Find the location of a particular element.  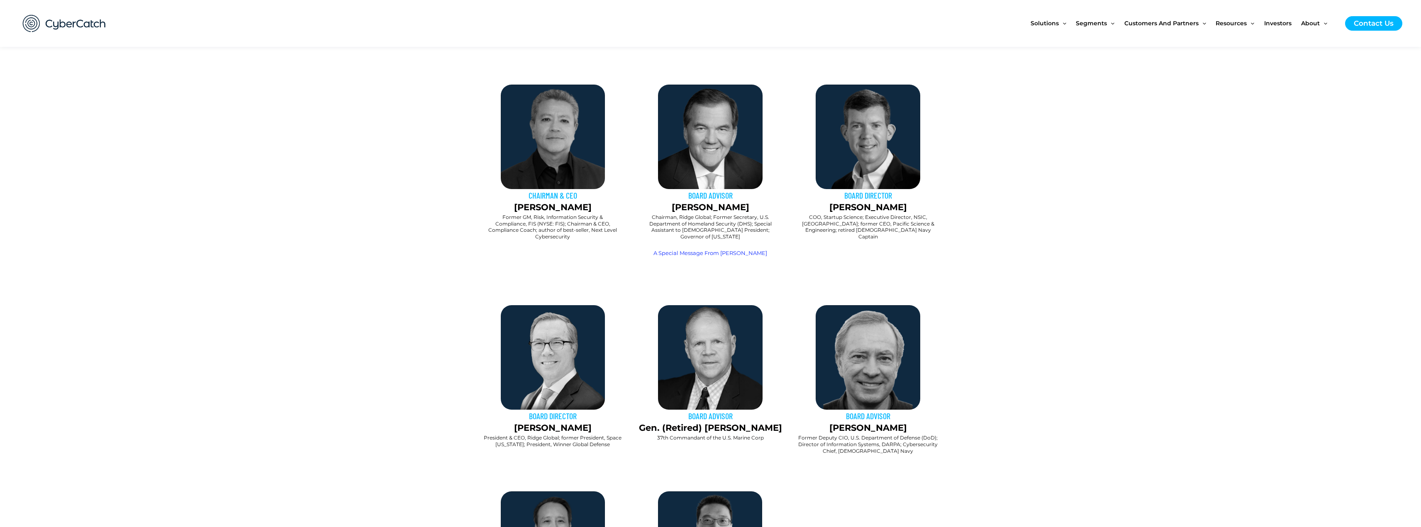

nav: Site Navigation: New Main Menu is located at coordinates (1183, 23).